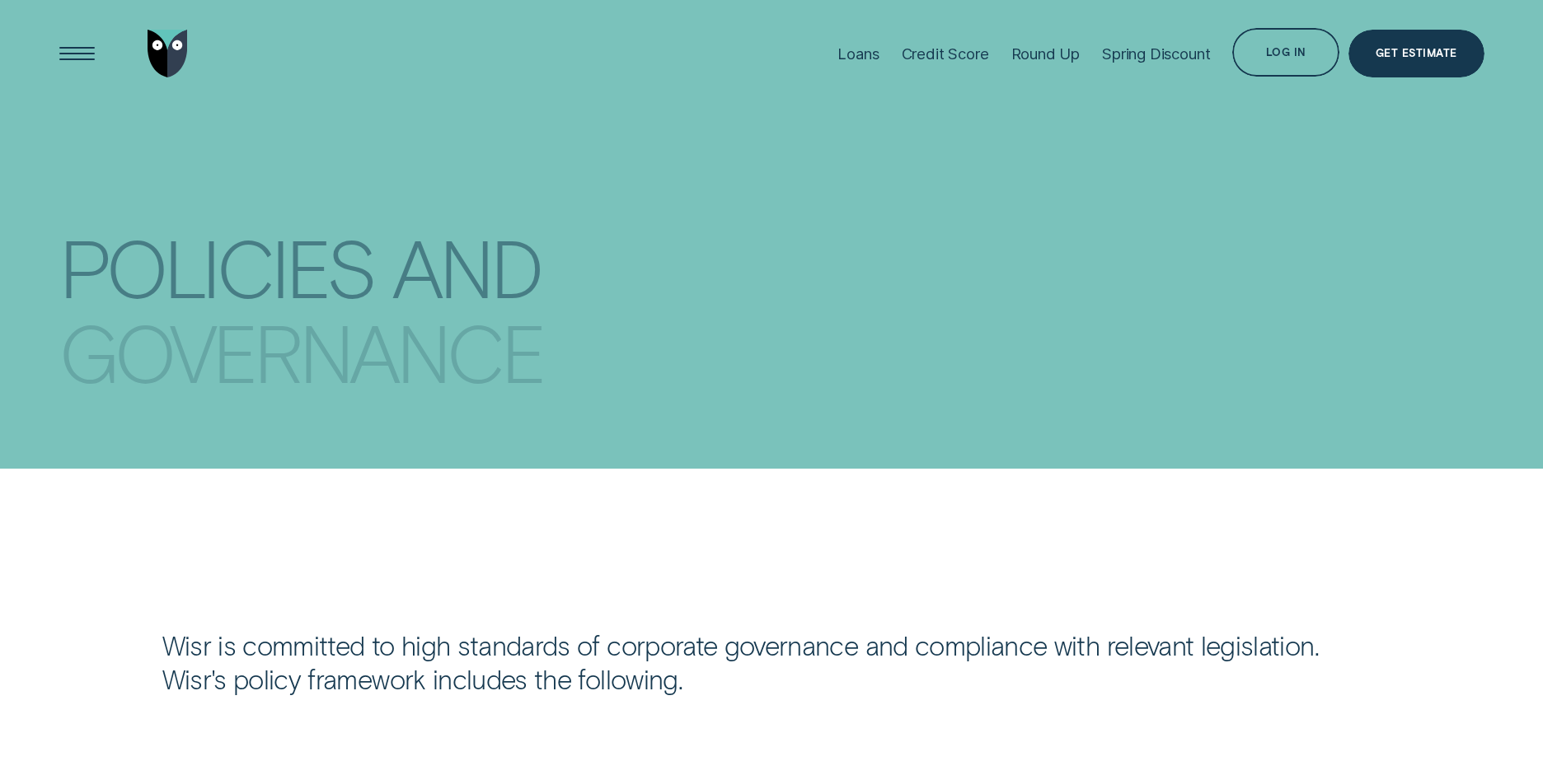 The width and height of the screenshot is (1543, 761). Describe the element at coordinates (1286, 52) in the screenshot. I see `button: Log in` at that location.